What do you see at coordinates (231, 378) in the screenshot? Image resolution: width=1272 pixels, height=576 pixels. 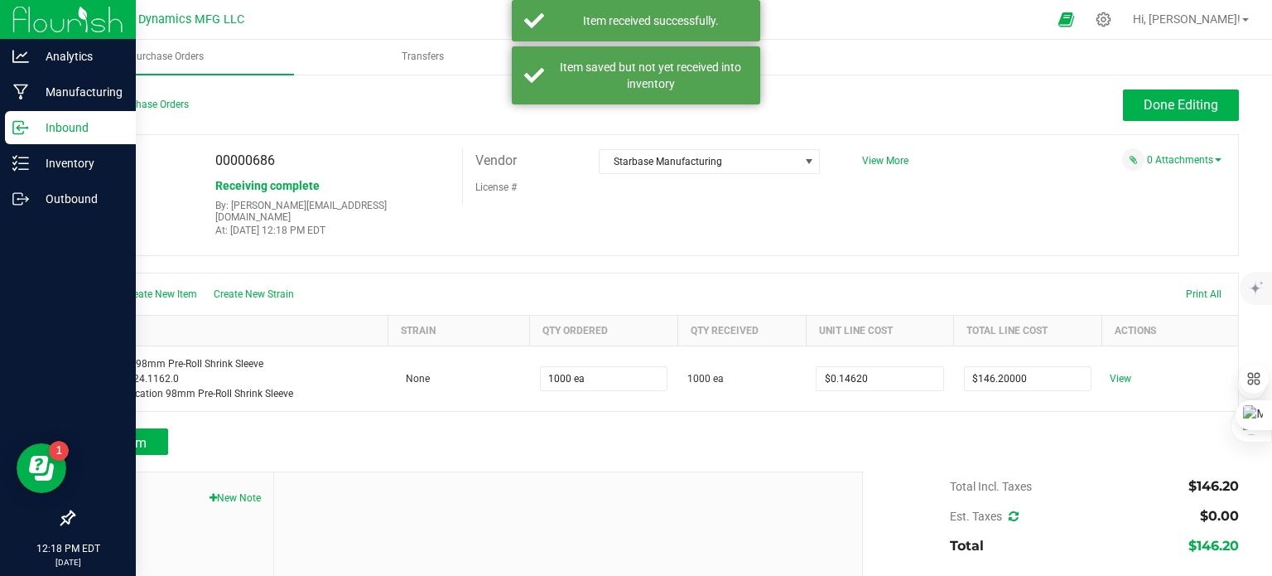 I see `div: Vacation 98mm Pre-Roll Shrink Sleeve SKU: 3.5.24.1162.0 Retail: Vacation 98mm Pre-Roll Shrink Sleeve` at bounding box center [231, 378].